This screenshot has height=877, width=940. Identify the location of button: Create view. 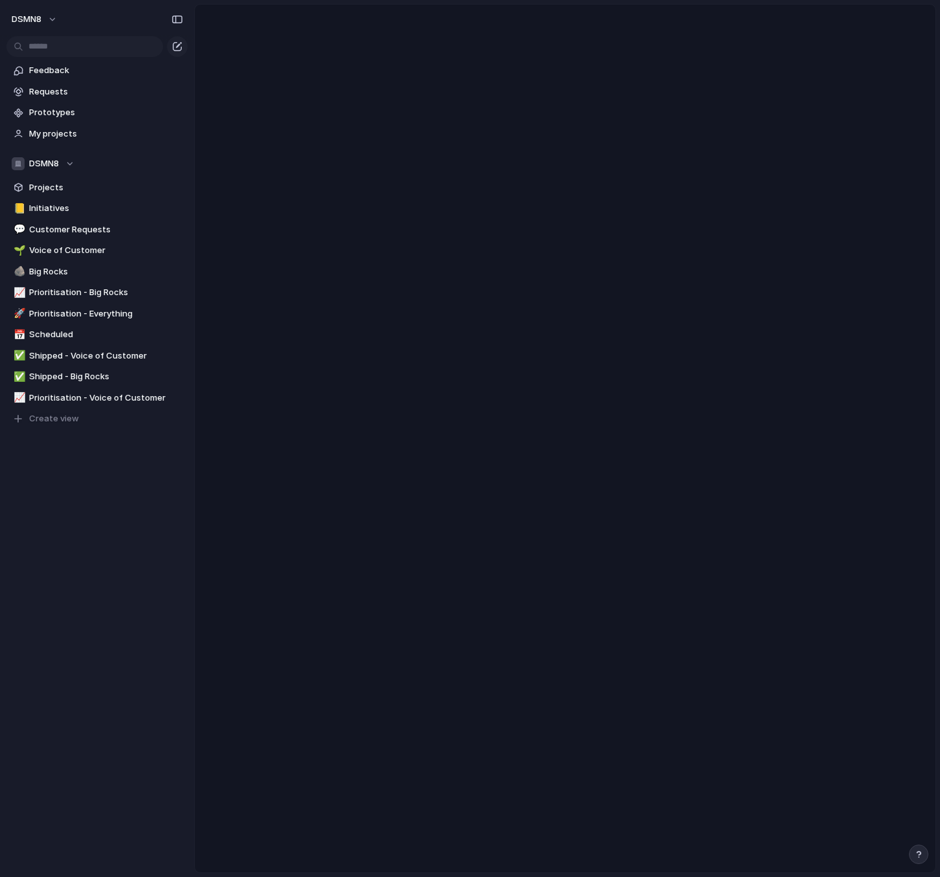
(97, 419).